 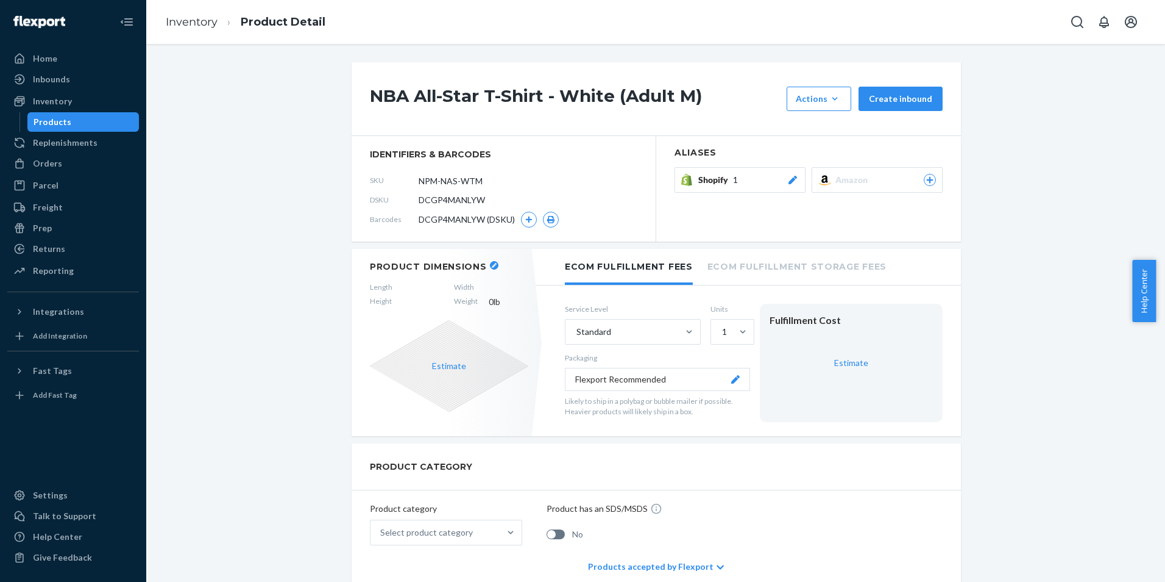 I want to click on div: Inbounds, so click(x=51, y=79).